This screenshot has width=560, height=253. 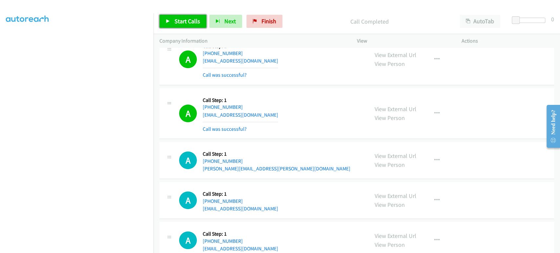 I want to click on p: View, so click(x=403, y=41).